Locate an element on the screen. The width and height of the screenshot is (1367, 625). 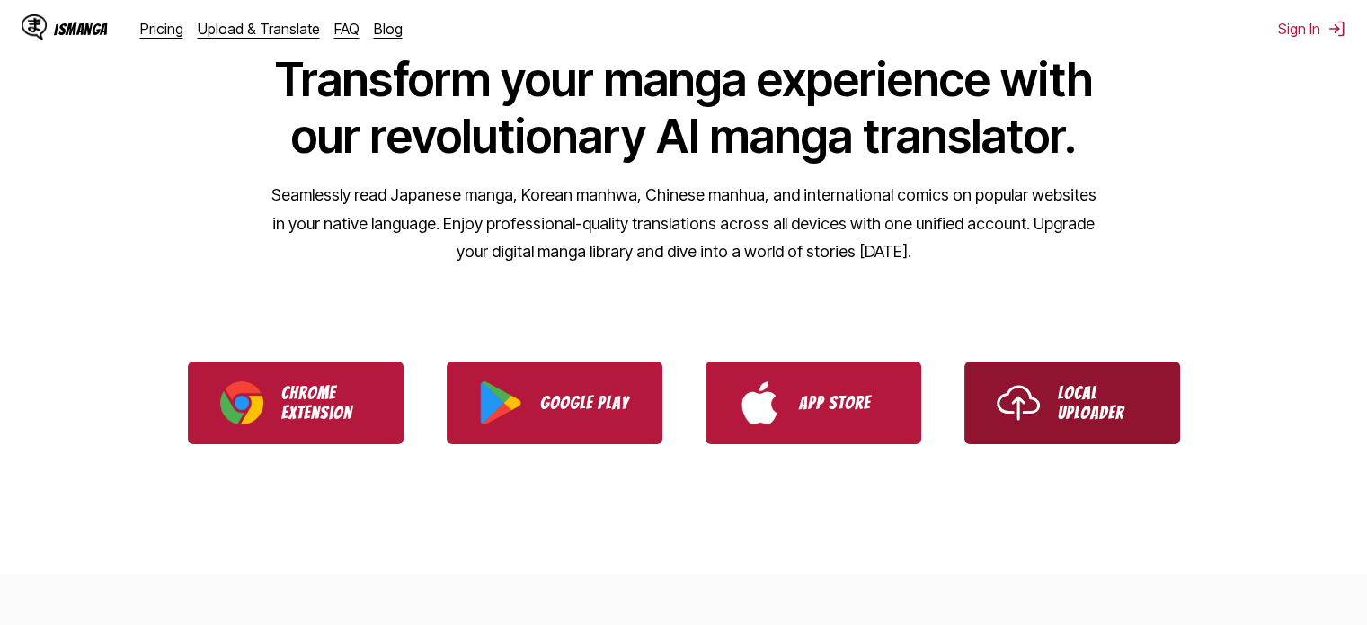
a: Use IsManga Local Uploader is located at coordinates (1073, 403).